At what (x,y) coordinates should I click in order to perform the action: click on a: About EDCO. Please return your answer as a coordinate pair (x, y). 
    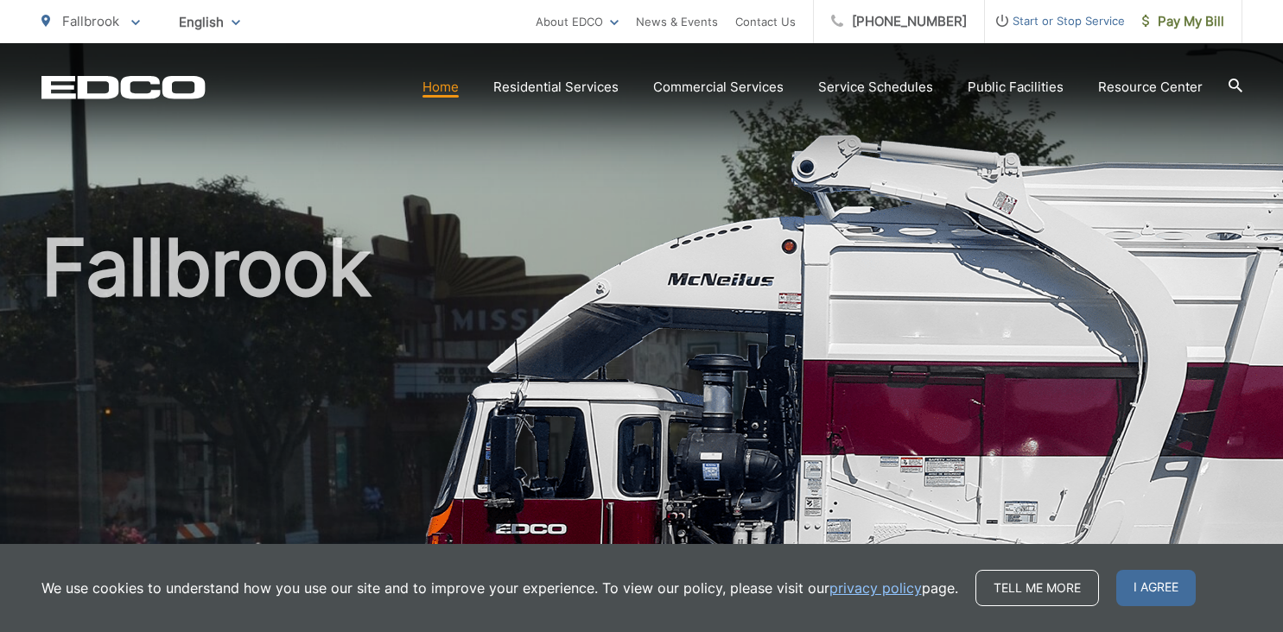
    Looking at the image, I should click on (577, 22).